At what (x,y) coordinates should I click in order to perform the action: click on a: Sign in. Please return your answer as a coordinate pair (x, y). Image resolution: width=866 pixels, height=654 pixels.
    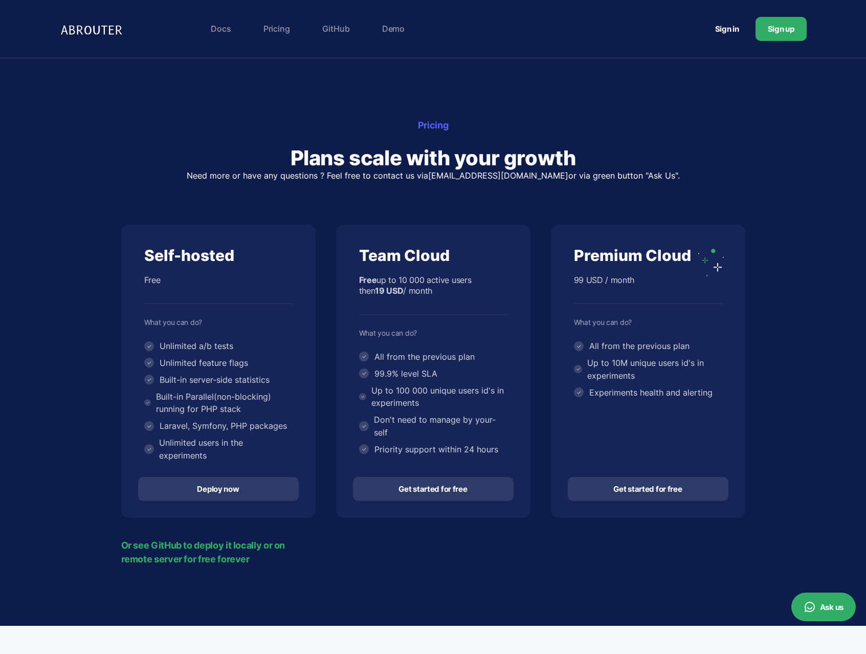
    Looking at the image, I should click on (727, 29).